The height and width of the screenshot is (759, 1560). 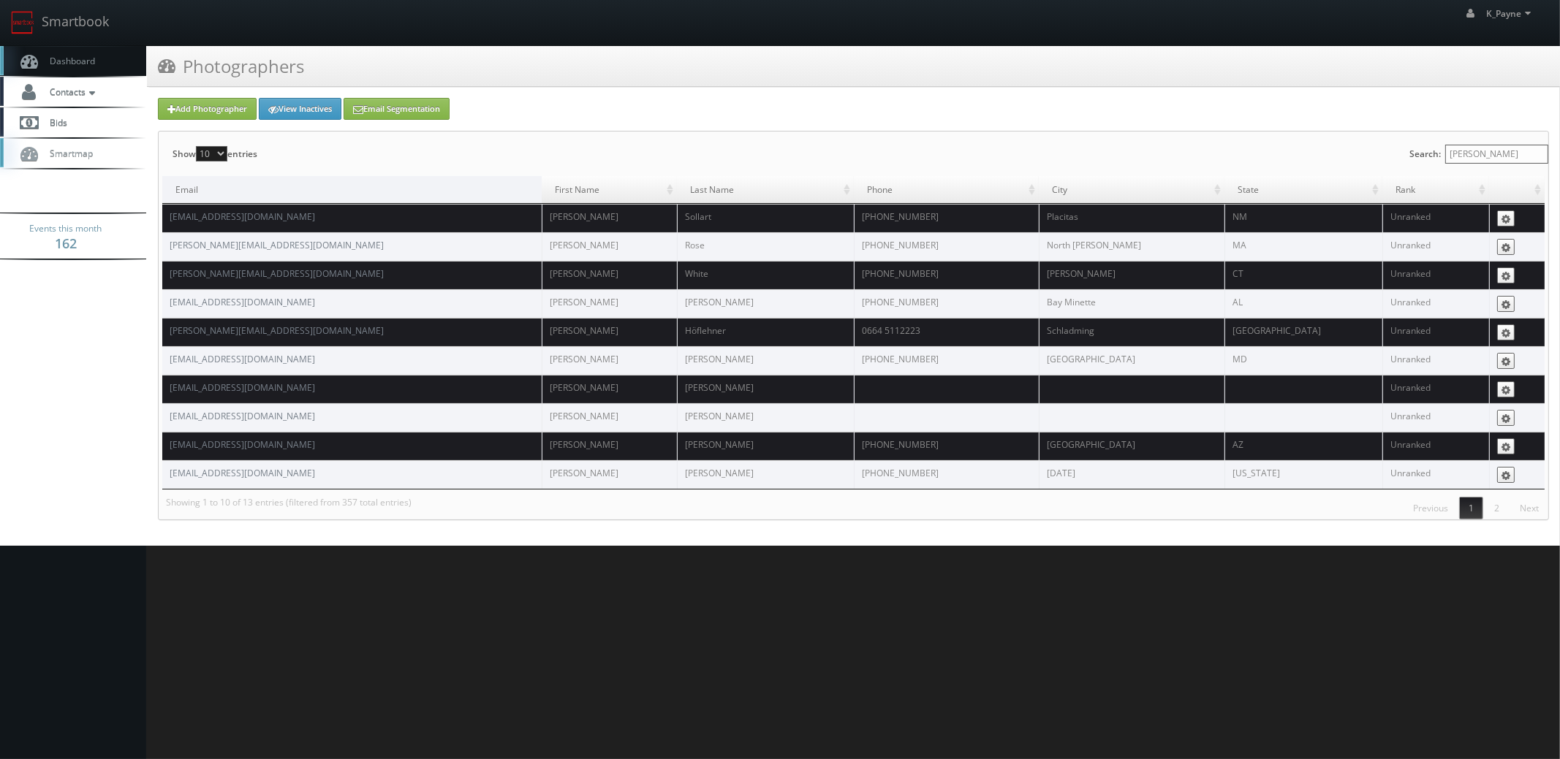 What do you see at coordinates (1132, 303) in the screenshot?
I see `td: Bay Minette` at bounding box center [1132, 303].